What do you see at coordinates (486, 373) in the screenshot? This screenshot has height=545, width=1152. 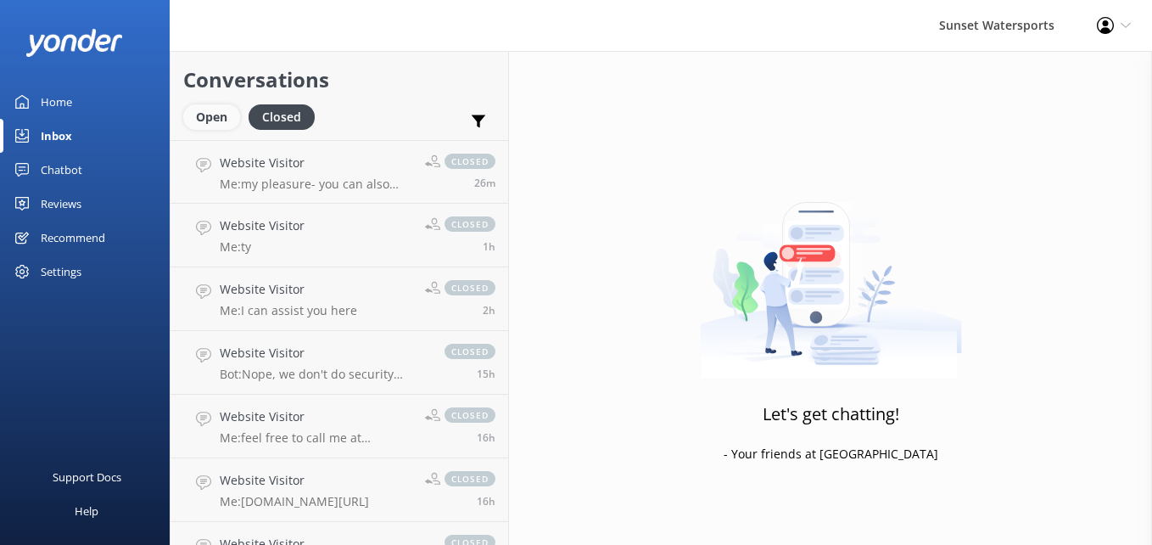 I see `span: Oct 04 2025 07:19pm (UTC -05:00) America/Cancun` at bounding box center [486, 373].